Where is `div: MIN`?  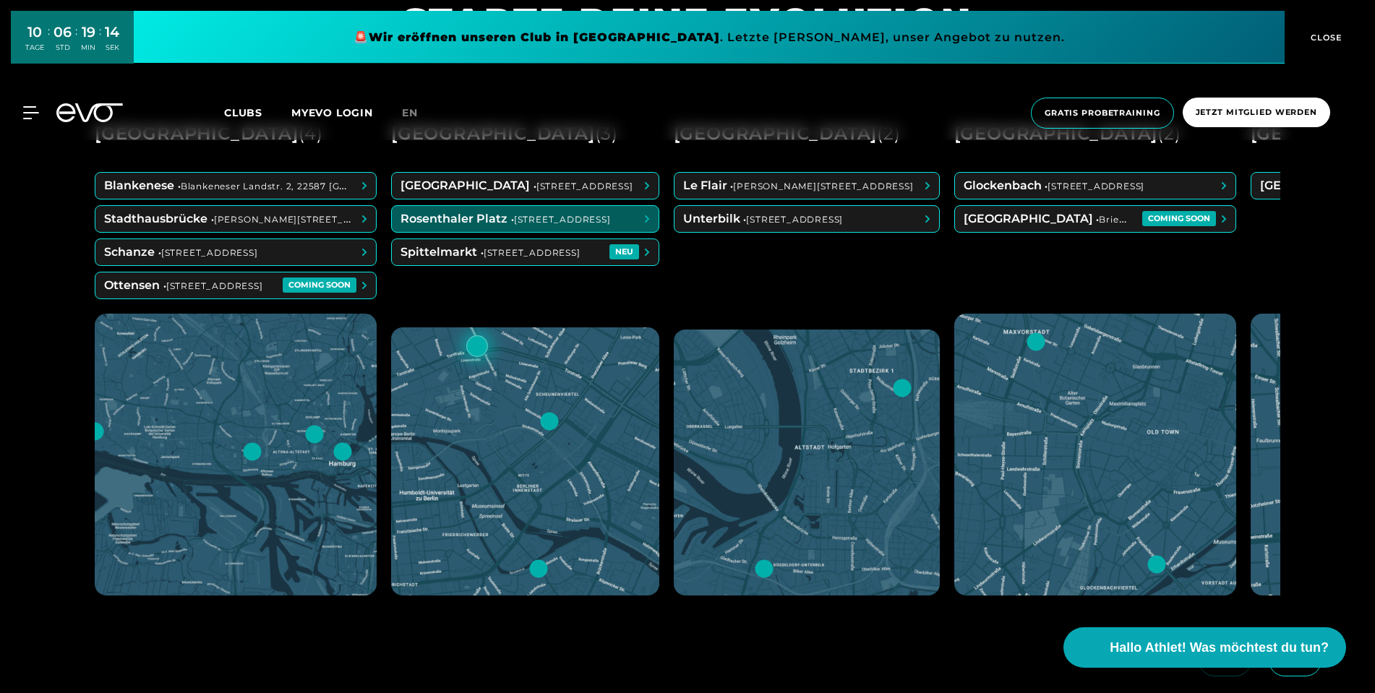 div: MIN is located at coordinates (88, 48).